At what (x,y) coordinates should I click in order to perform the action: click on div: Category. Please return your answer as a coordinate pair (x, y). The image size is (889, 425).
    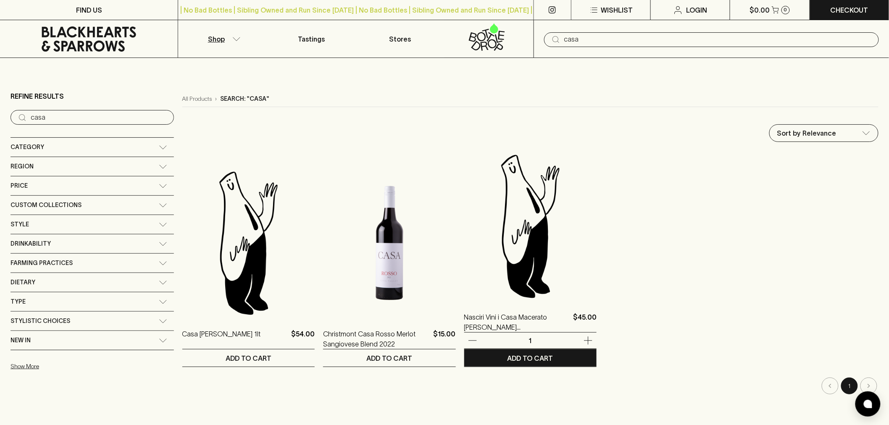
    Looking at the image, I should click on (92, 147).